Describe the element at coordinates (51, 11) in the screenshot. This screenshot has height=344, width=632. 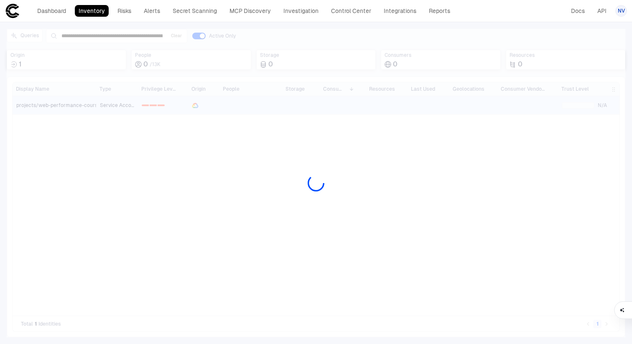
I see `a: Dashboard` at that location.